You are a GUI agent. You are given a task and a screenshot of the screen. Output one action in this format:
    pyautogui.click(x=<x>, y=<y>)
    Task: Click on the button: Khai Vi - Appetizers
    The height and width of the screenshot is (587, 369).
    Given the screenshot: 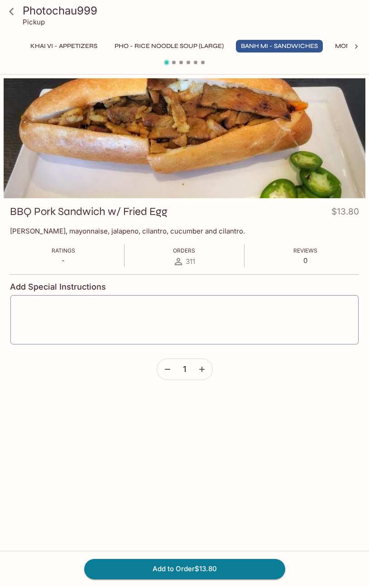 What is the action you would take?
    pyautogui.click(x=64, y=46)
    